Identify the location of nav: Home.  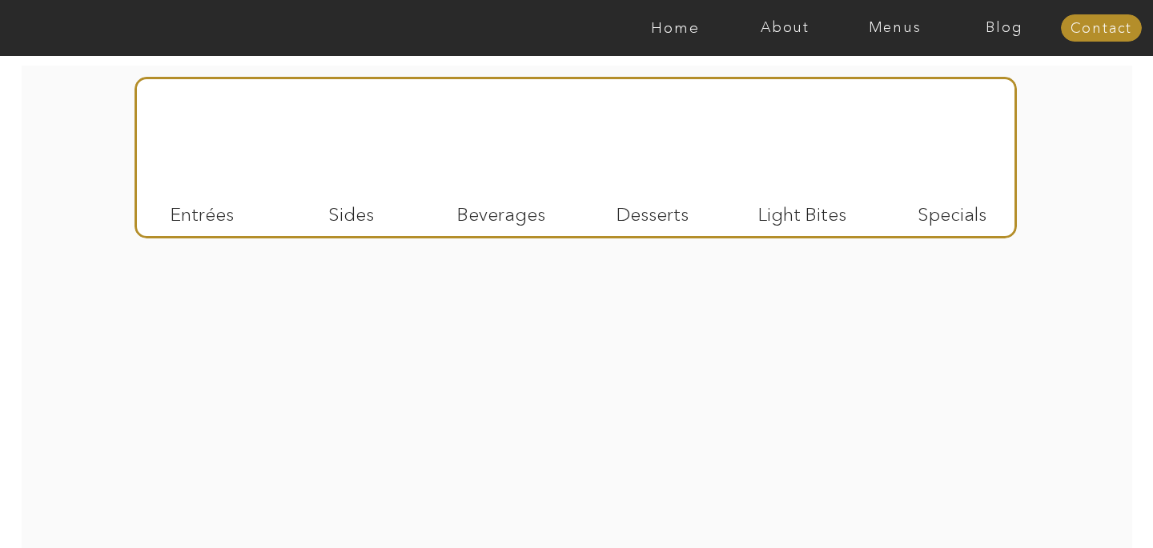
(675, 28).